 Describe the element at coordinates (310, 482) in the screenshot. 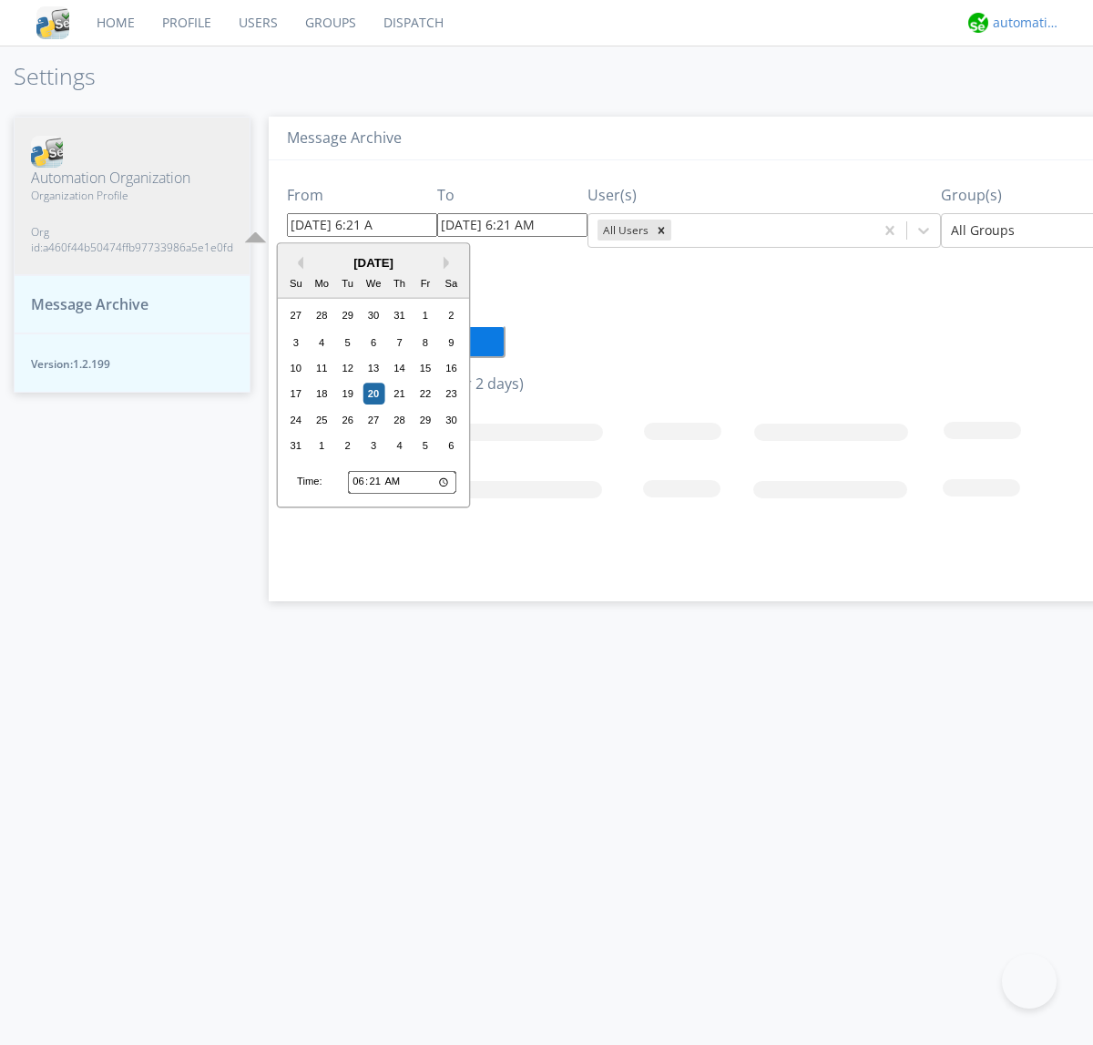

I see `div: Time:` at that location.